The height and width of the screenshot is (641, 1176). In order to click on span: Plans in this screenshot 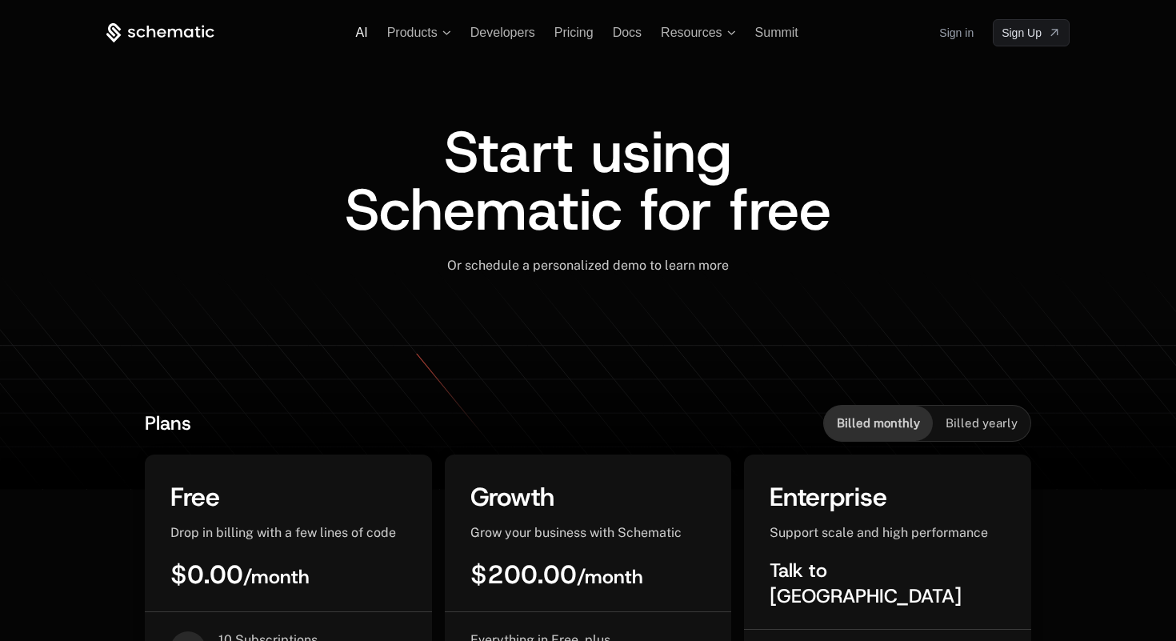, I will do `click(168, 423)`.